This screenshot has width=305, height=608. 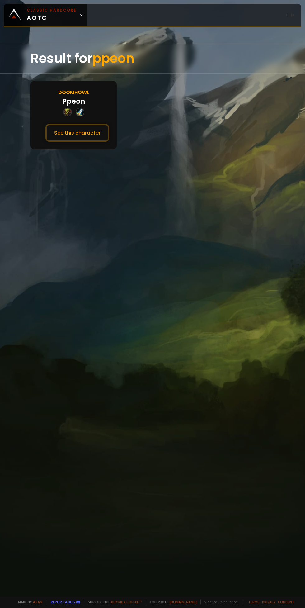 What do you see at coordinates (219, 602) in the screenshot?
I see `span: v. d752d5 - production` at bounding box center [219, 602].